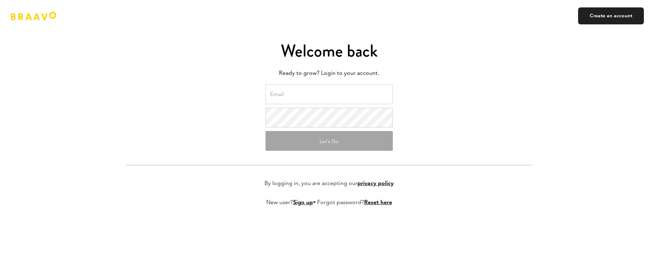 Image resolution: width=658 pixels, height=261 pixels. I want to click on span: Welcome back, so click(329, 51).